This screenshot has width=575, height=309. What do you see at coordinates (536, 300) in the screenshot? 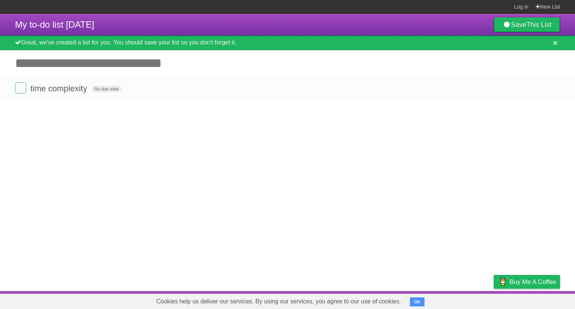
I see `a: Suggest a feature` at bounding box center [536, 300].